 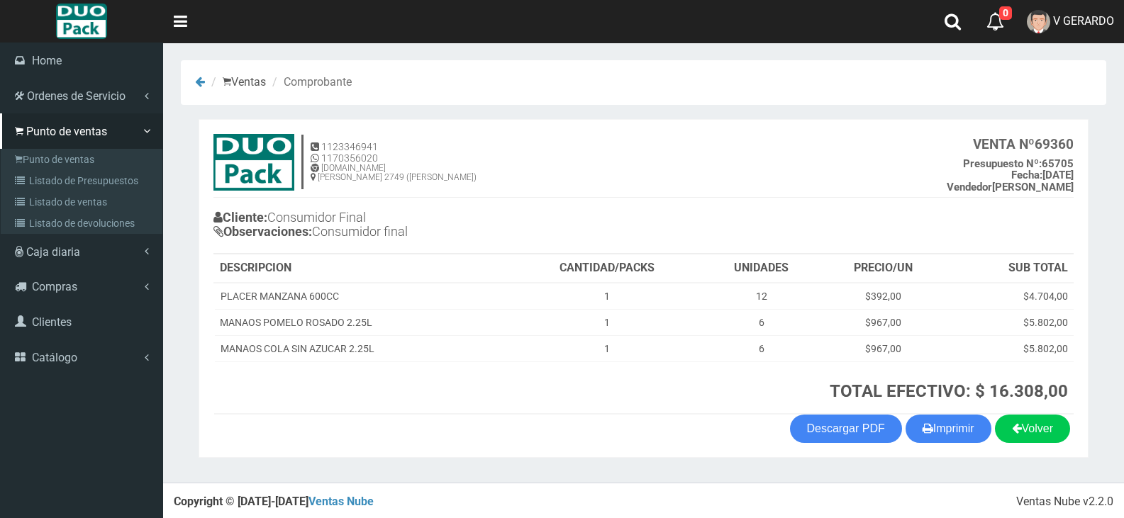 I want to click on a: Listado de devoluciones, so click(x=83, y=223).